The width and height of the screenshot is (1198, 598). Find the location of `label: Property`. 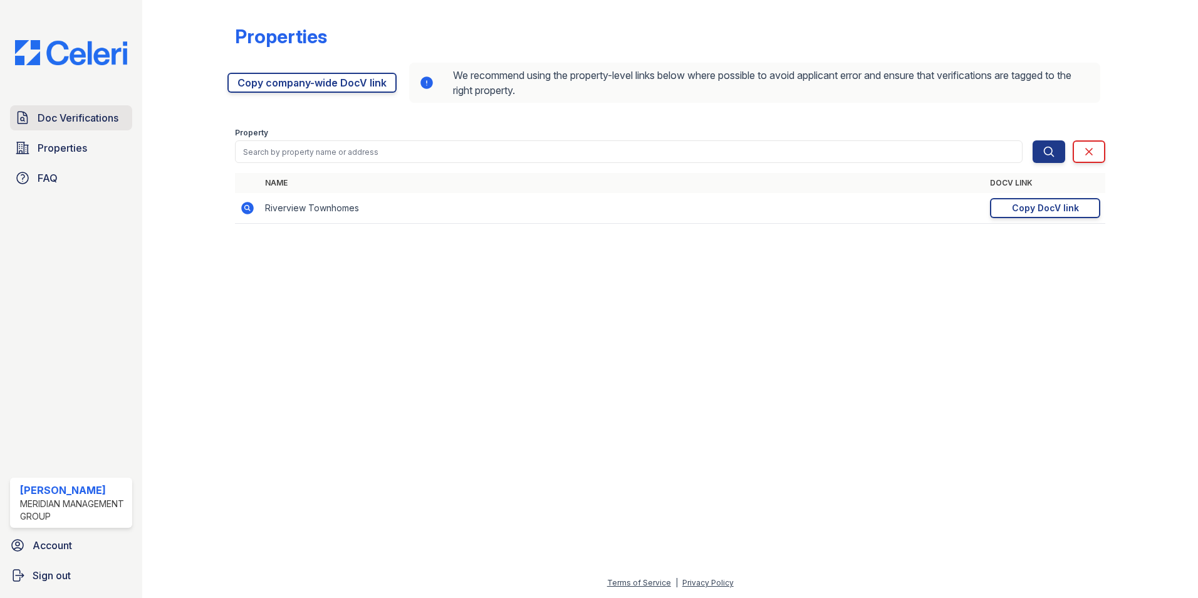

label: Property is located at coordinates (251, 133).